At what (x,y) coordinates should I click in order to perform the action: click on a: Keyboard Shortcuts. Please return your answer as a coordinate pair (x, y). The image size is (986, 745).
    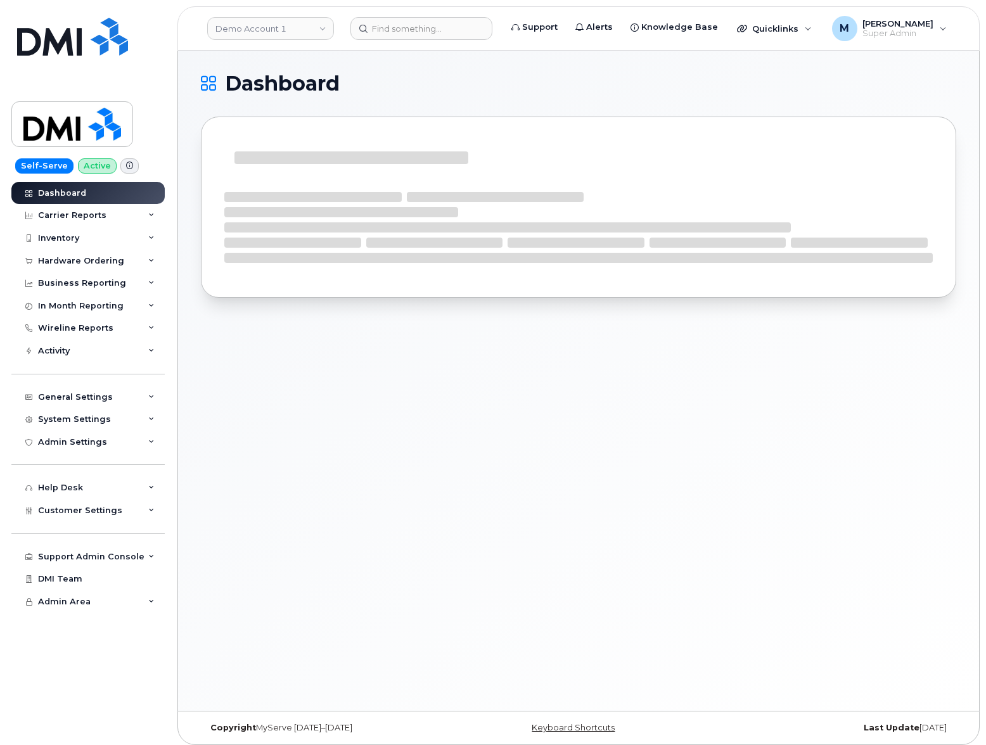
    Looking at the image, I should click on (573, 727).